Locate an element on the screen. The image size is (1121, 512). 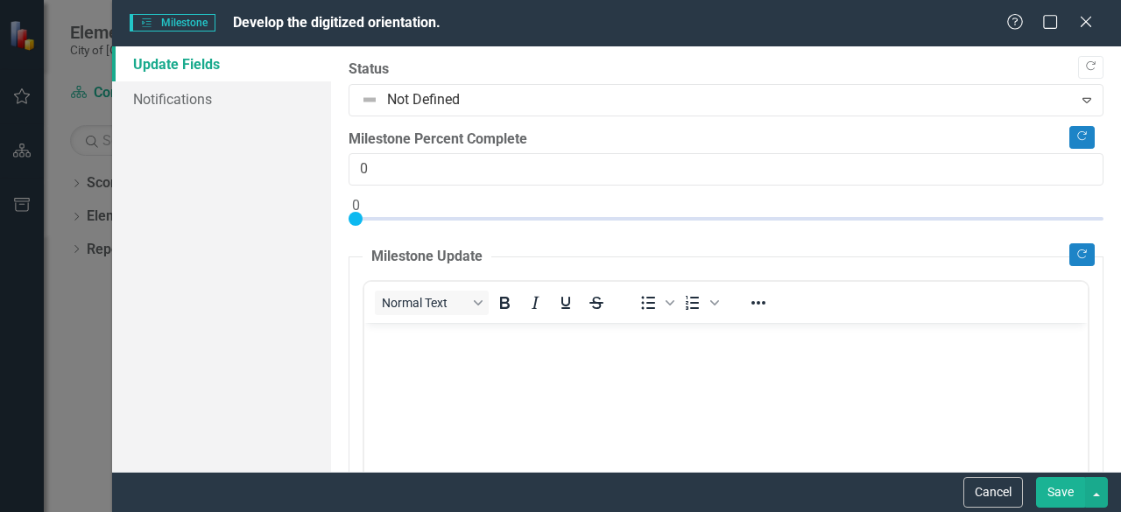
button: Underline is located at coordinates (566, 303).